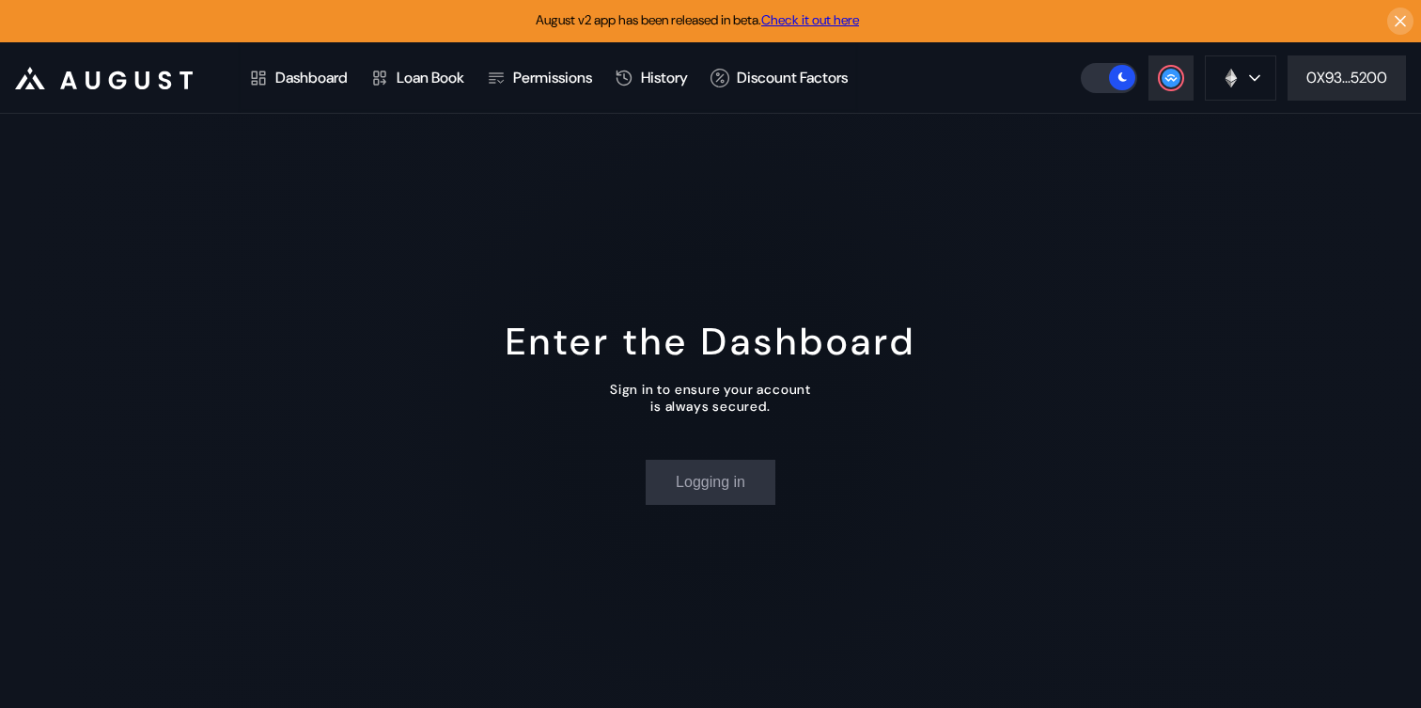 The image size is (1421, 708). What do you see at coordinates (1231, 78) in the screenshot?
I see `img: chain logo` at bounding box center [1231, 78].